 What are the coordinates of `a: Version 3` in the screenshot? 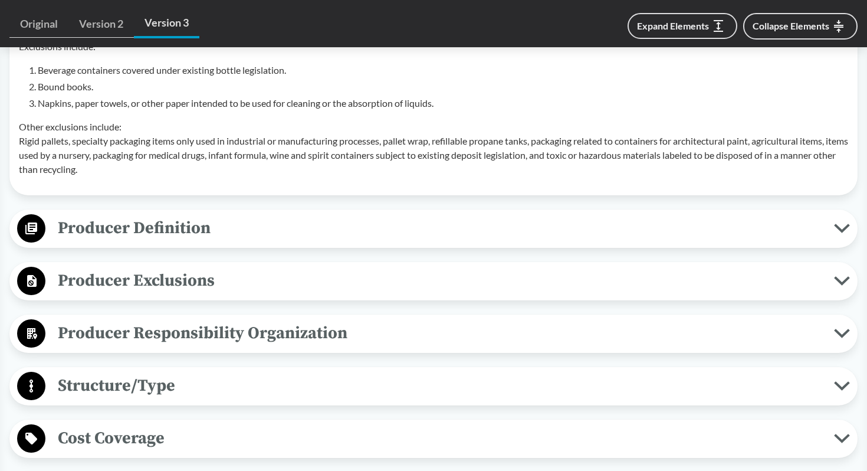 It's located at (166, 24).